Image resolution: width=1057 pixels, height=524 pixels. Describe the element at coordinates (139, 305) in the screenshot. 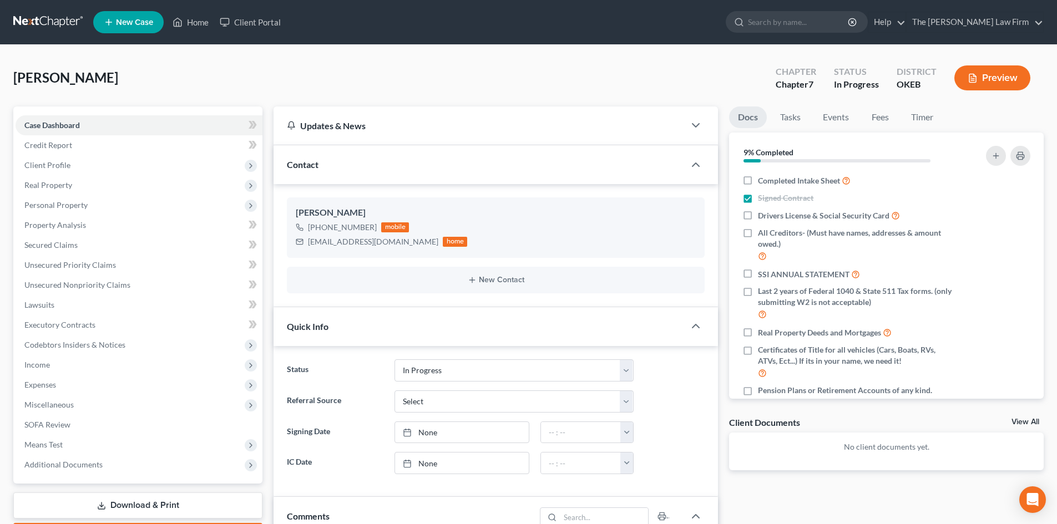

I see `a: Lawsuits` at that location.